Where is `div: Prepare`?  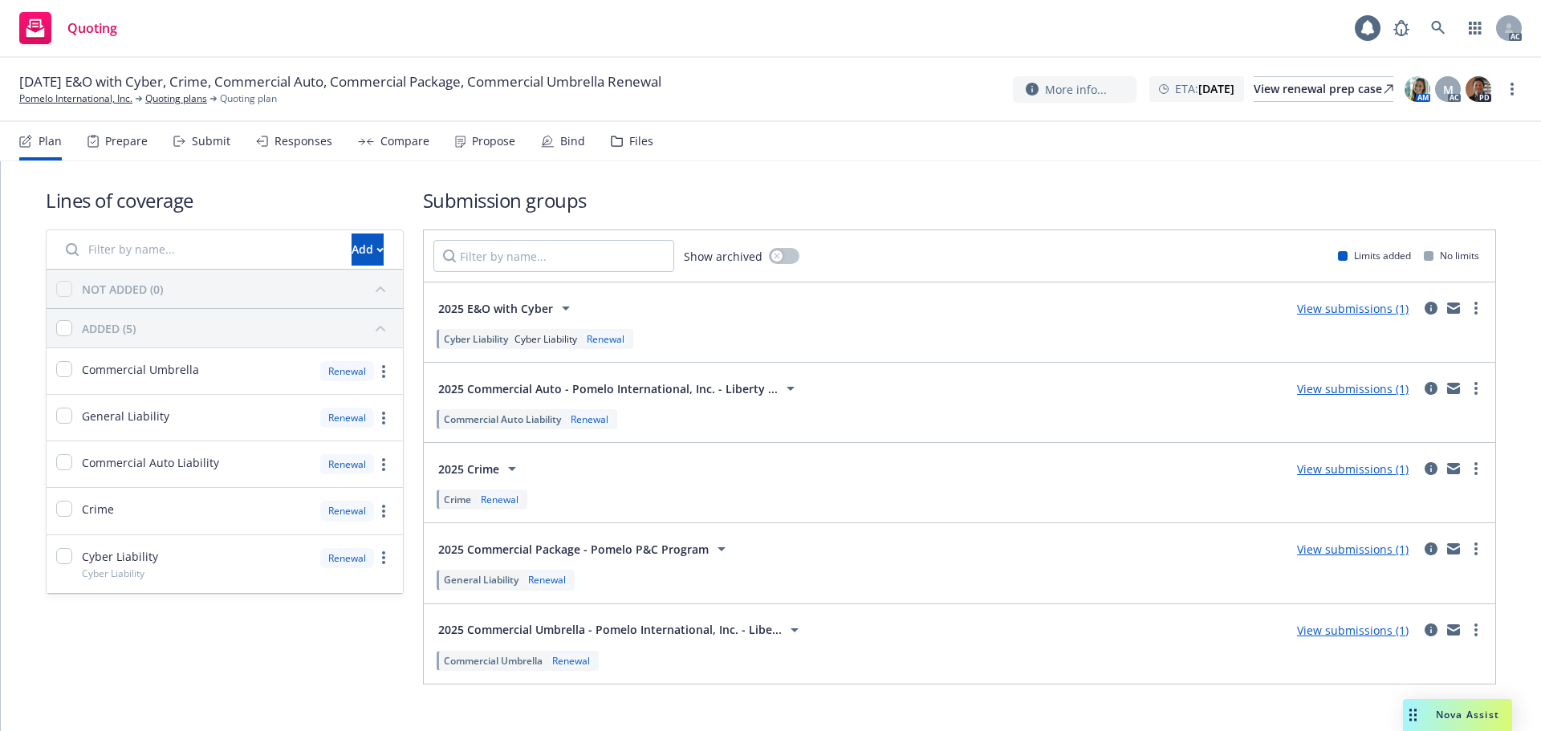
div: Prepare is located at coordinates (126, 141).